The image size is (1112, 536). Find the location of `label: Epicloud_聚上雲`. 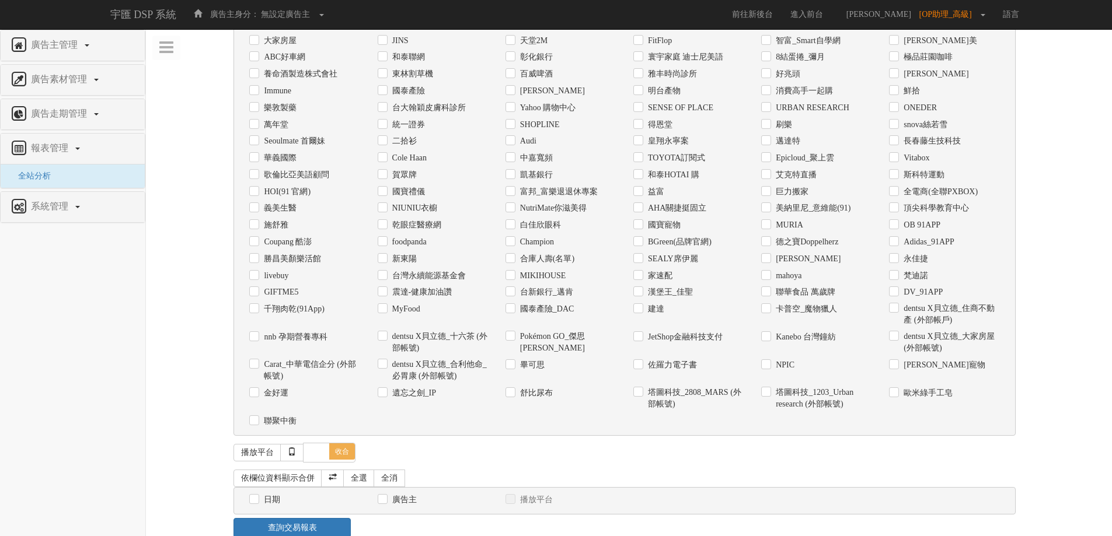

label: Epicloud_聚上雲 is located at coordinates (803, 158).